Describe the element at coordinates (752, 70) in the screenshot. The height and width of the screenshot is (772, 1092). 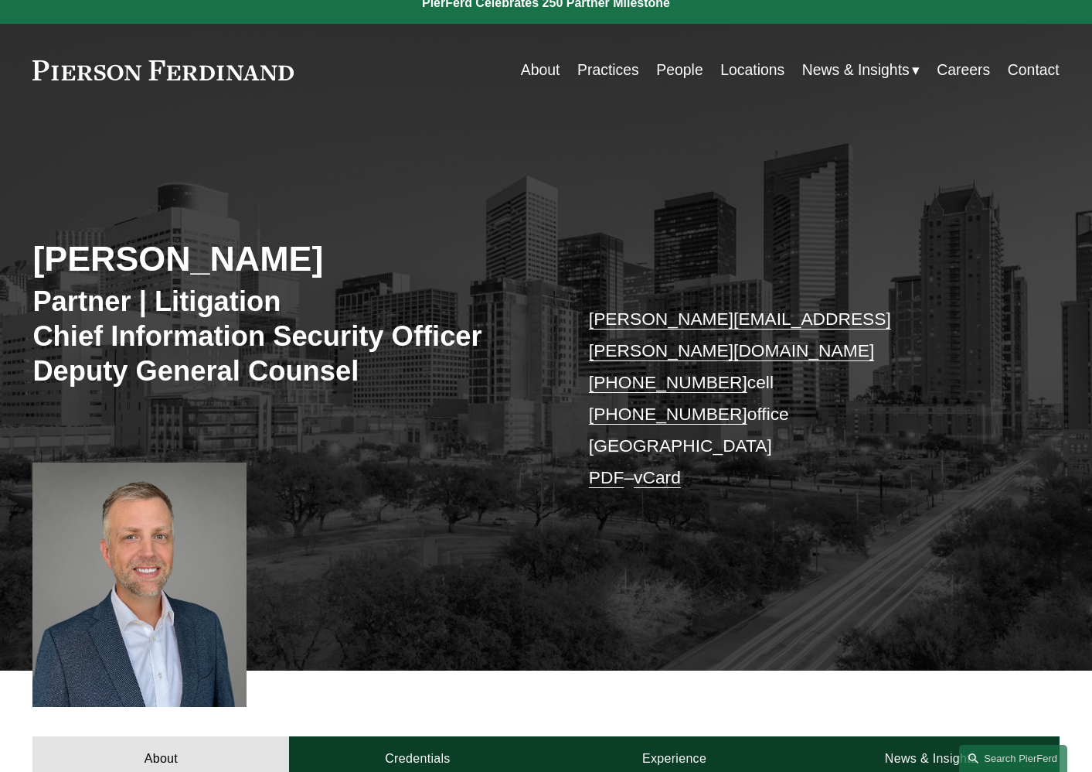
I see `a: Locations` at that location.